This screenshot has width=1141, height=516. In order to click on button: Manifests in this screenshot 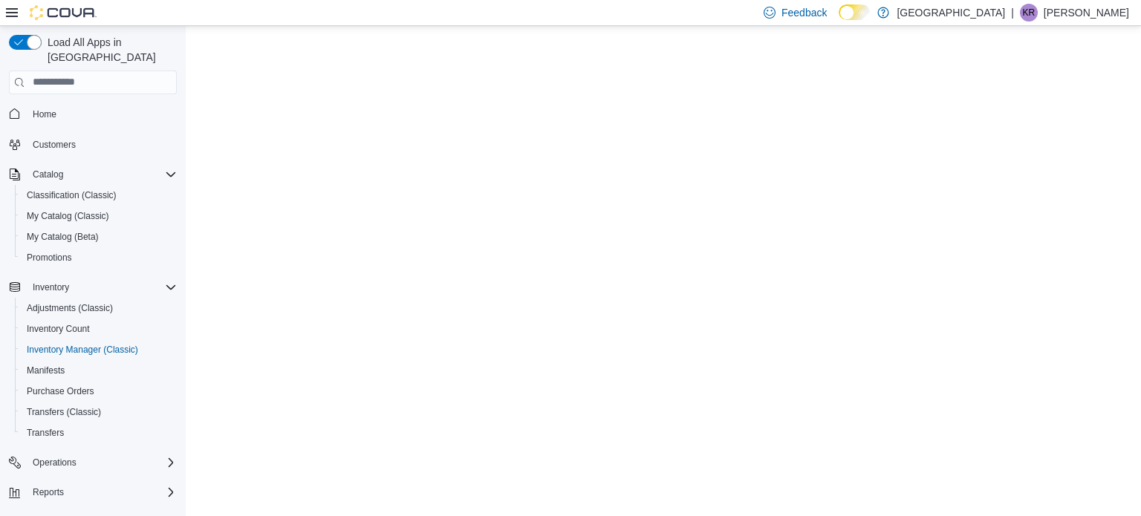, I will do `click(99, 371)`.